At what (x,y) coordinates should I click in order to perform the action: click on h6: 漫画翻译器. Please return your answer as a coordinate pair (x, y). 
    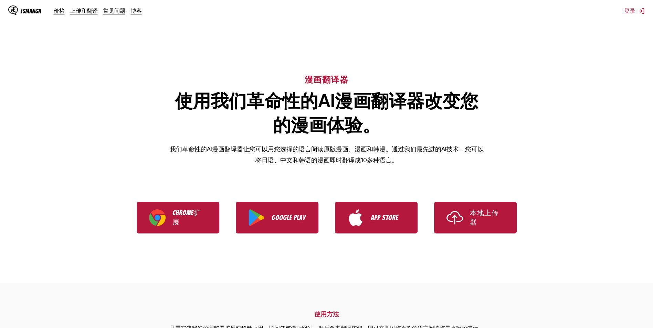
    Looking at the image, I should click on (326, 80).